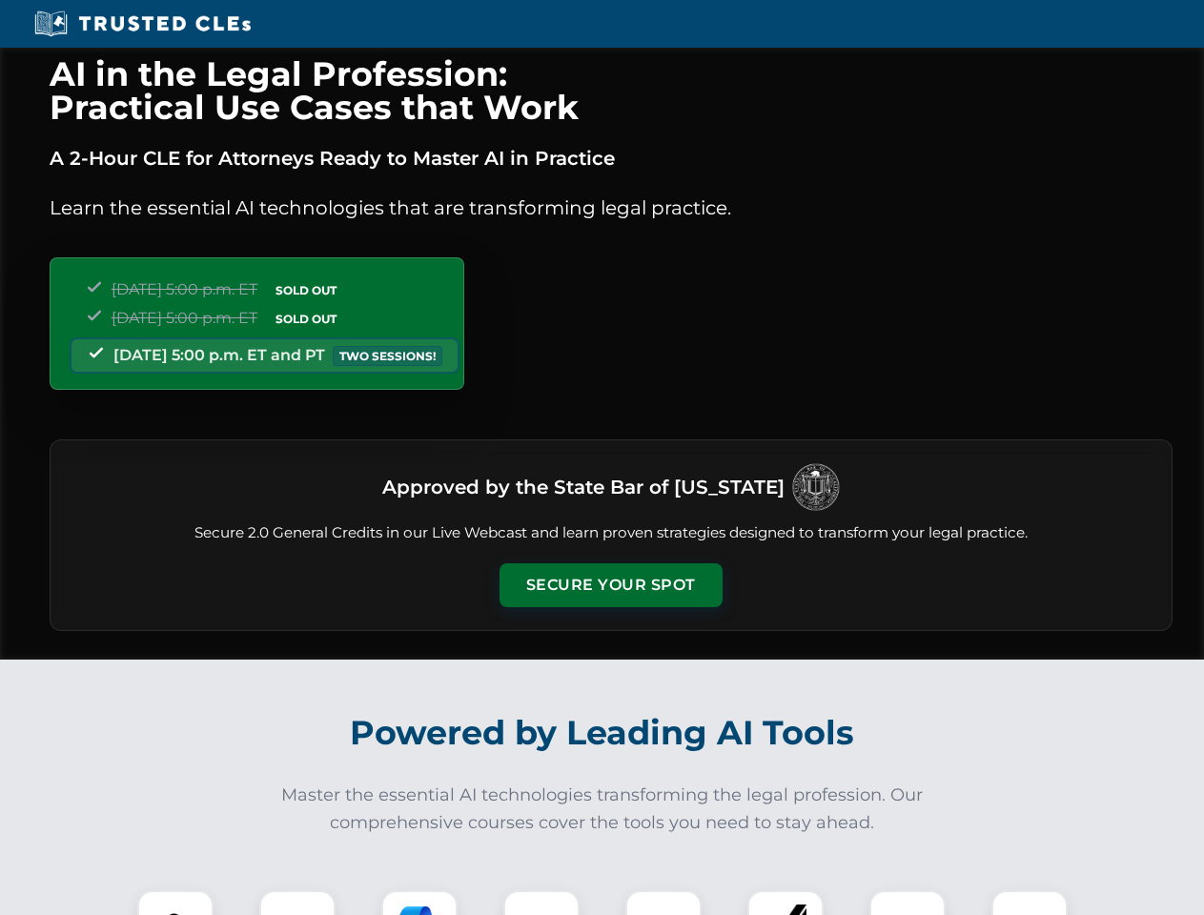  I want to click on h2: Powered by Leading AI Tools, so click(602, 733).